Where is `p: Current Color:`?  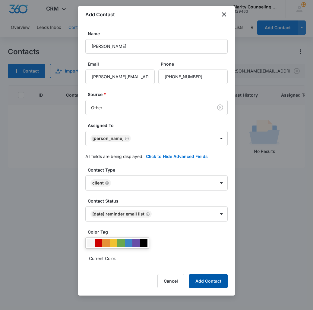 p: Current Color: is located at coordinates (102, 258).